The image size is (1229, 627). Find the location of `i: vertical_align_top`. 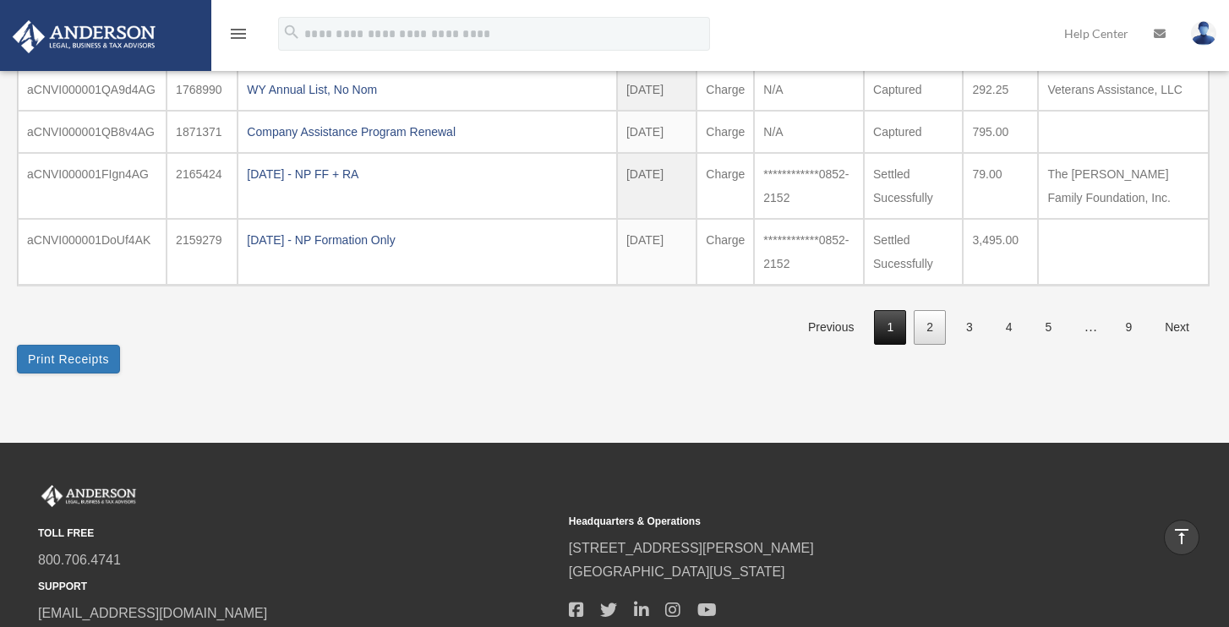

i: vertical_align_top is located at coordinates (1182, 537).